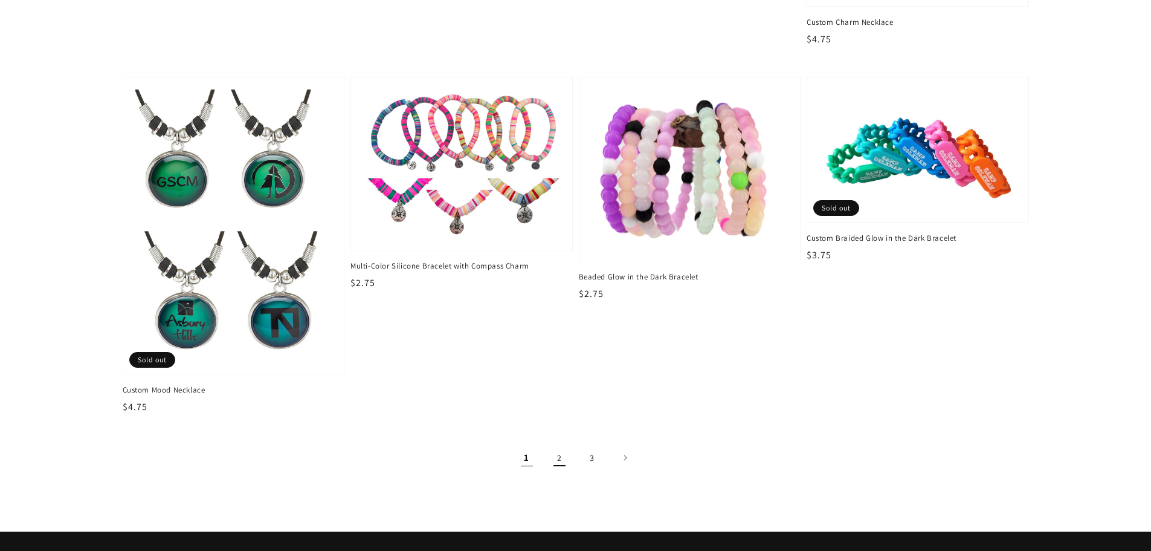 The width and height of the screenshot is (1151, 551). I want to click on span: Multi-Color Silicone Bracelet with Compass Charm, so click(462, 266).